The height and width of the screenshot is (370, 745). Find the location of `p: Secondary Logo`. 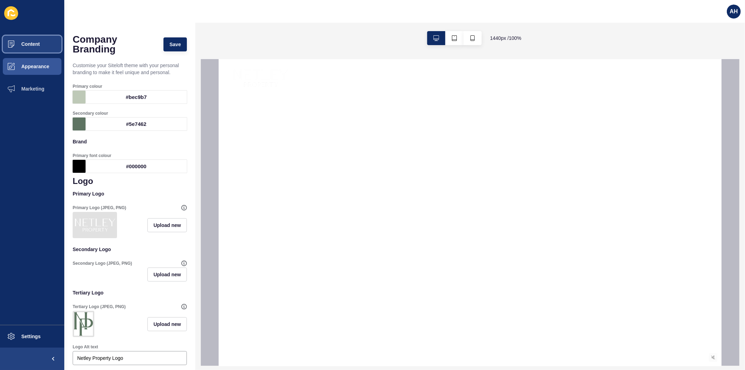

p: Secondary Logo is located at coordinates (130, 249).